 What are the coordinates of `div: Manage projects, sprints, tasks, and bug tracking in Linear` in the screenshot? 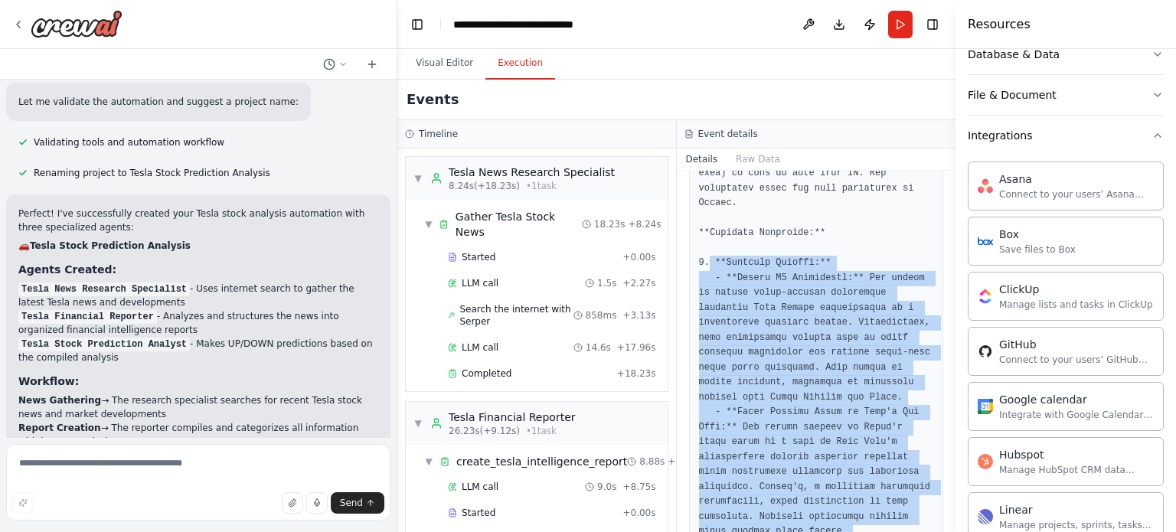 It's located at (1077, 525).